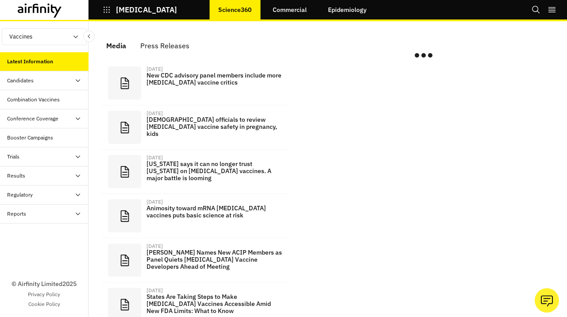 The width and height of the screenshot is (567, 317). Describe the element at coordinates (89, 36) in the screenshot. I see `button: Close Sidebar` at that location.